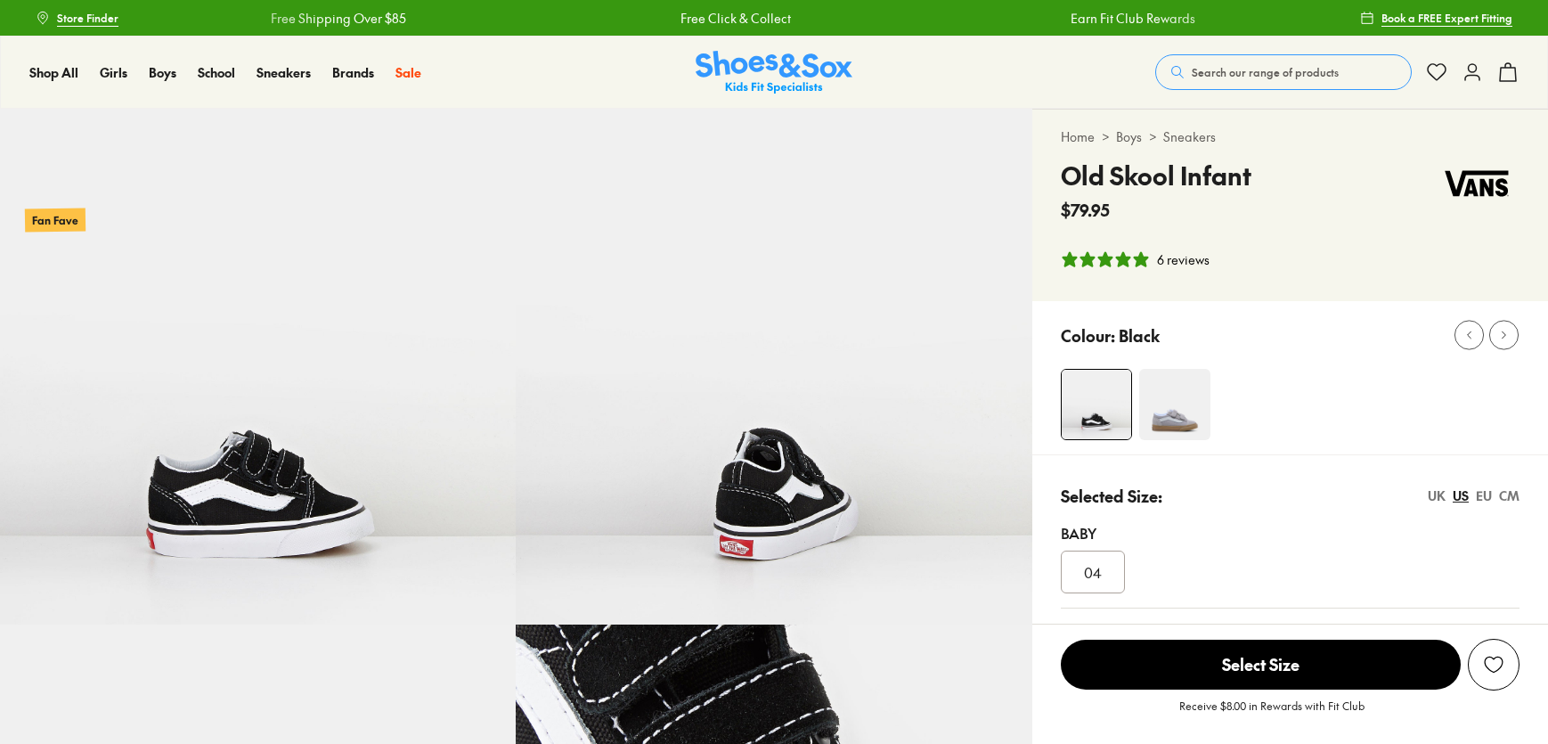 The image size is (1548, 744). Describe the element at coordinates (1183, 259) in the screenshot. I see `div: 6 reviews` at that location.